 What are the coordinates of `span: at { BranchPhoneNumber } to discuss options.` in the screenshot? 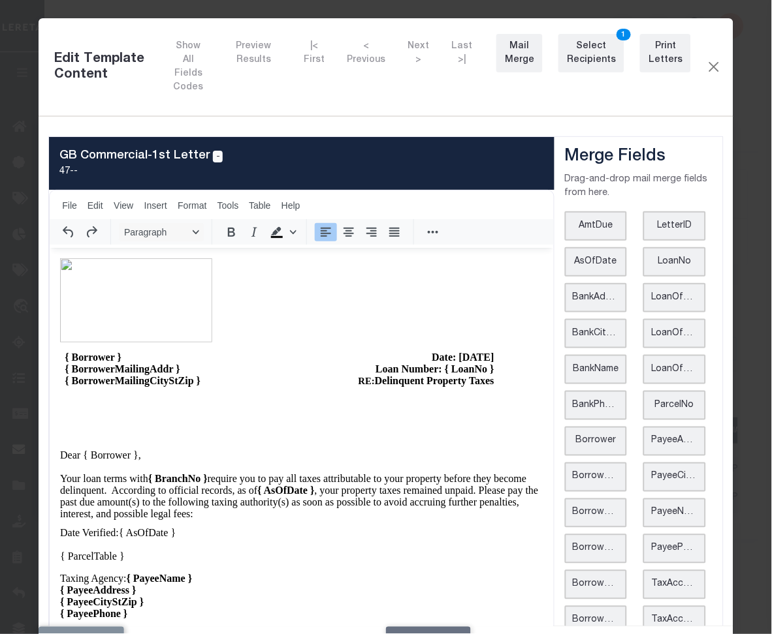 It's located at (247, 437).